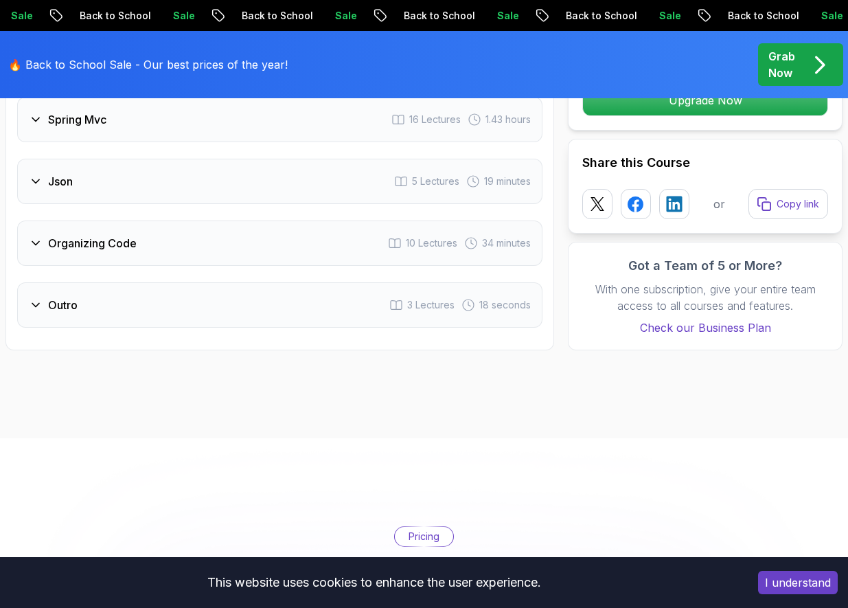 The height and width of the screenshot is (608, 848). I want to click on span: 34 minutes, so click(506, 243).